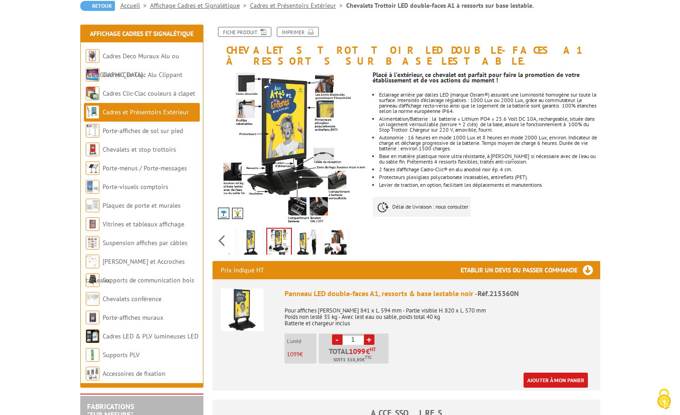 This screenshot has width=680, height=415. Describe the element at coordinates (244, 32) in the screenshot. I see `a: Fiche produit` at that location.